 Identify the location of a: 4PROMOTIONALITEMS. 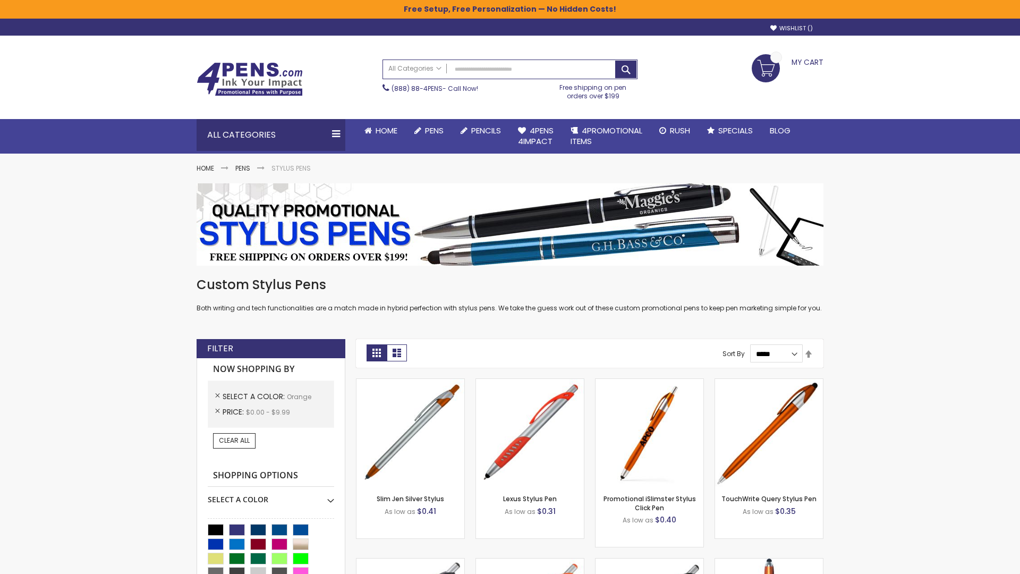
(606, 136).